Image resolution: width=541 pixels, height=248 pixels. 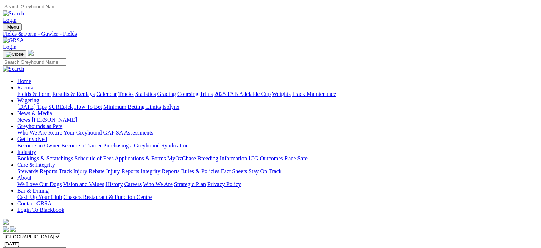 I want to click on a: MyOzChase, so click(x=182, y=158).